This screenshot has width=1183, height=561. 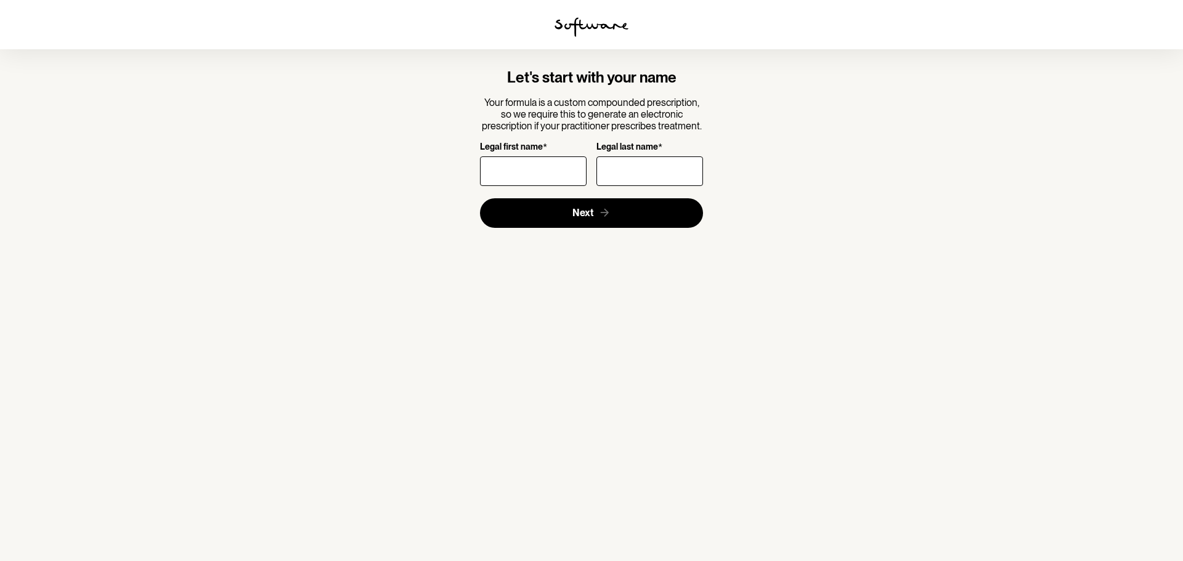 What do you see at coordinates (591, 78) in the screenshot?
I see `h4: Let's start with your name` at bounding box center [591, 78].